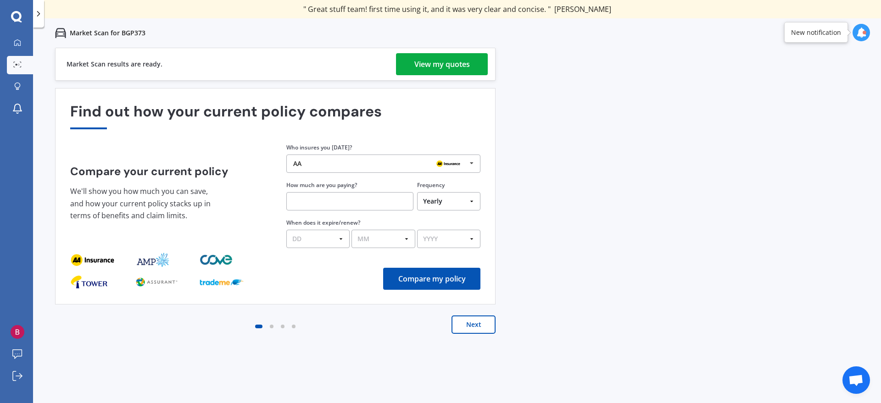 The width and height of the screenshot is (881, 403). What do you see at coordinates (323, 223) in the screenshot?
I see `label: When does it expire/renew?` at bounding box center [323, 223].